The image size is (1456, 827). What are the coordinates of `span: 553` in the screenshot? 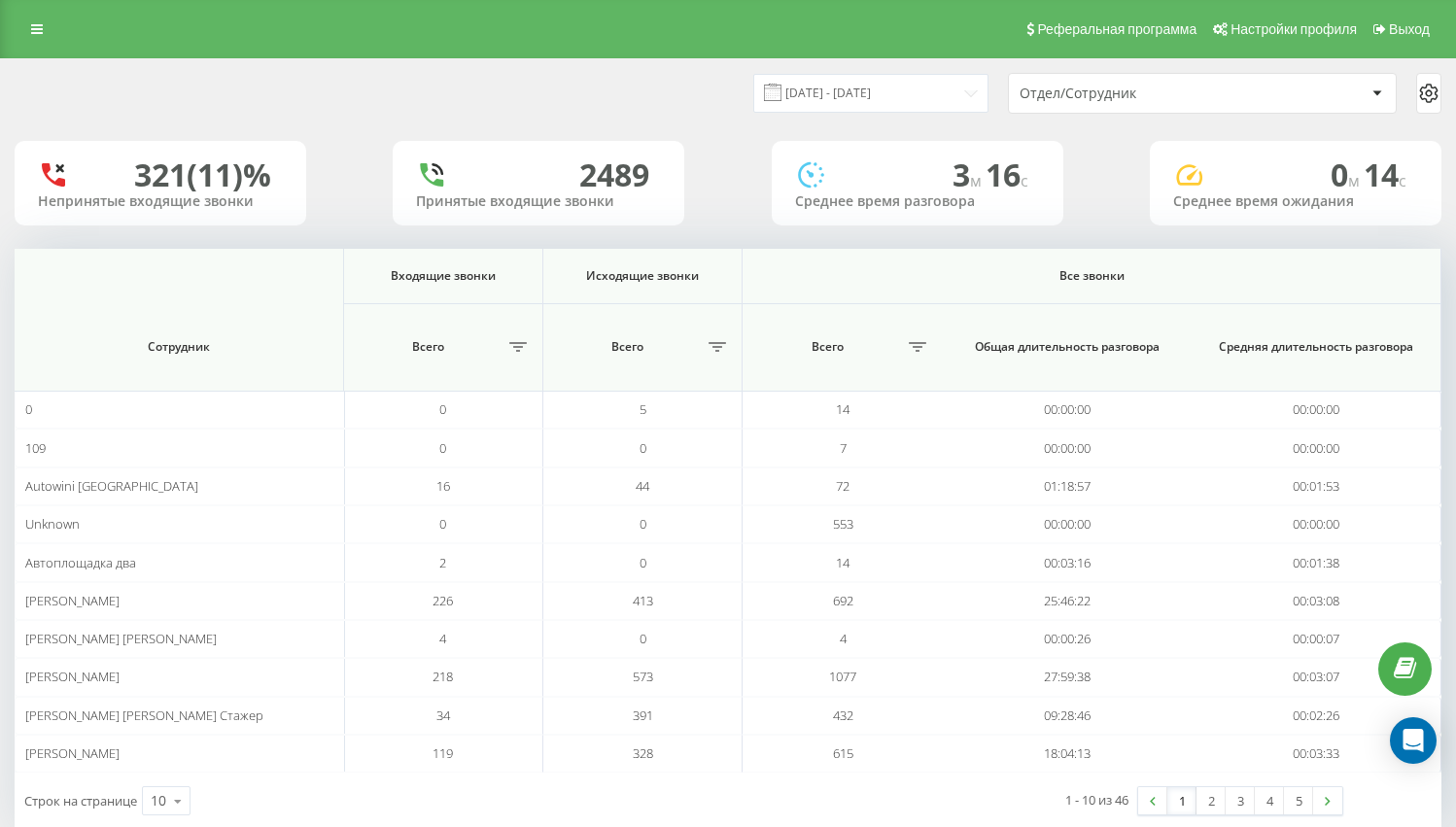 It's located at (843, 524).